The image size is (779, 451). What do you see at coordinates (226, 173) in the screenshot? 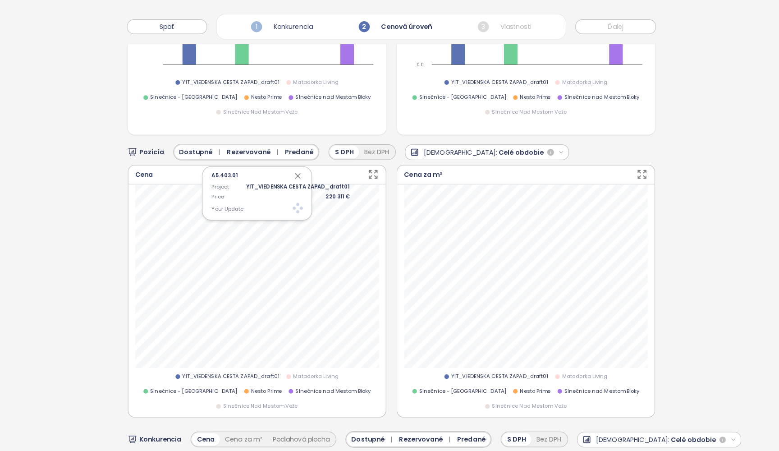
I see `div: A5.403.01` at bounding box center [226, 173].